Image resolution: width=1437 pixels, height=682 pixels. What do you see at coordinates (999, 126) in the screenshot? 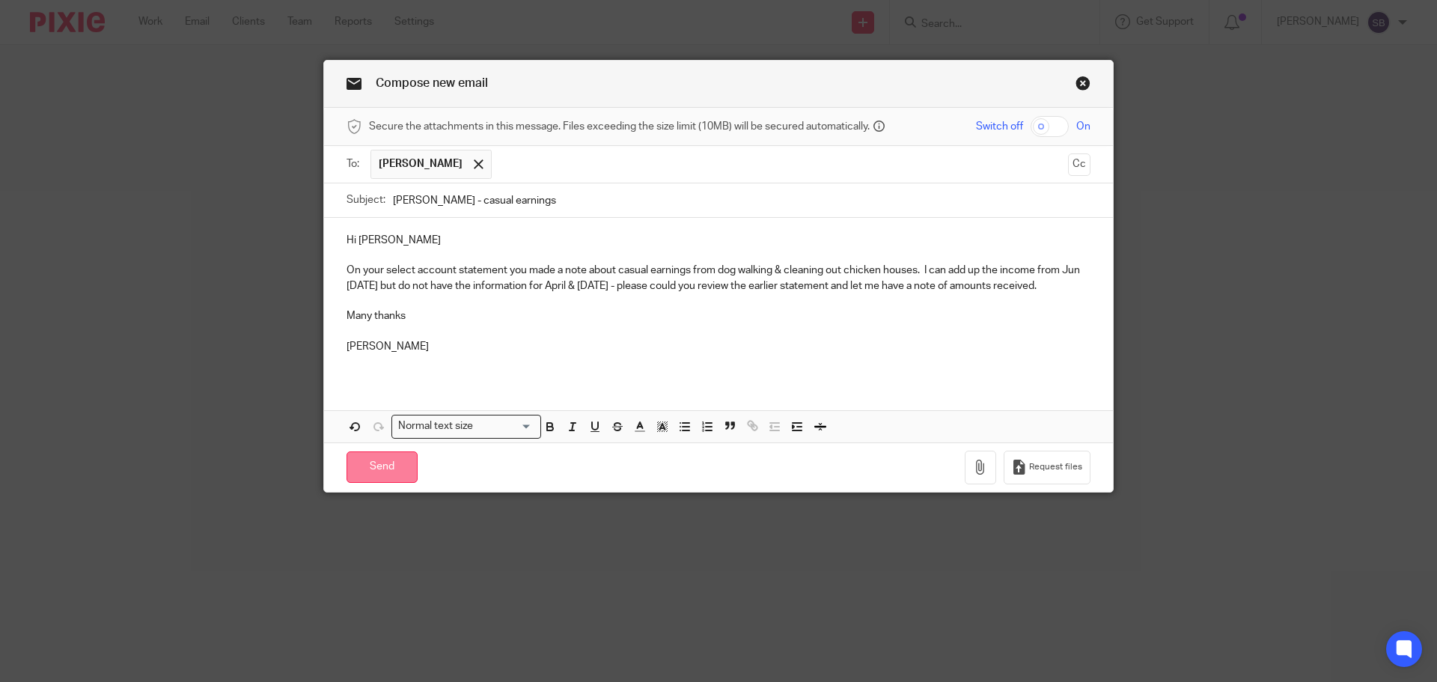
I see `span: Switch off` at bounding box center [999, 126].